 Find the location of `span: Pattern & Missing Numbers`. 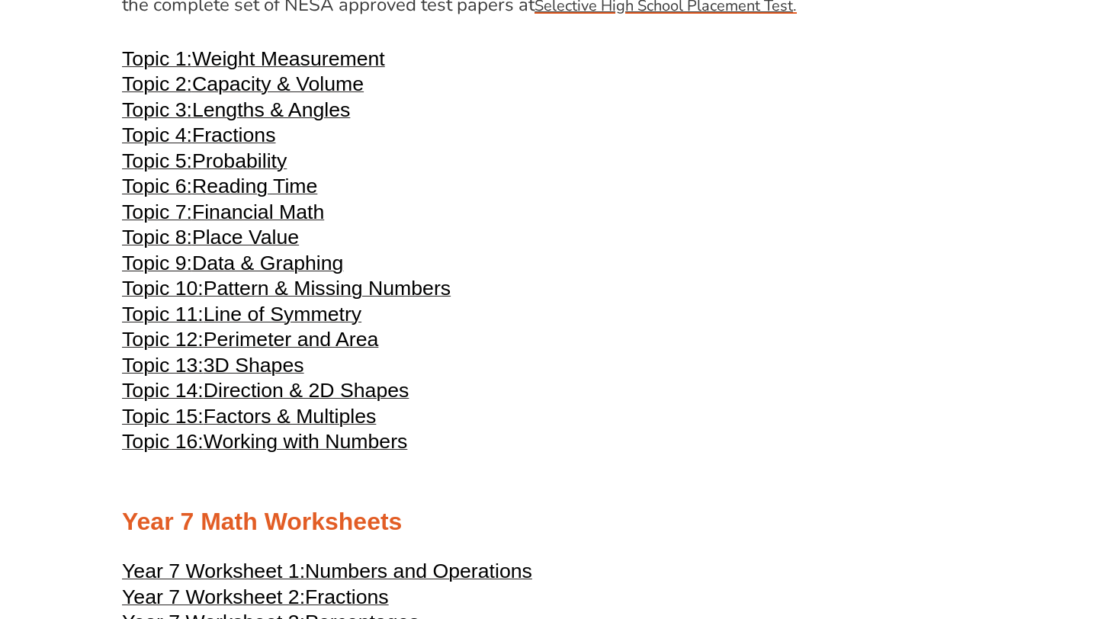

span: Pattern & Missing Numbers is located at coordinates (327, 288).